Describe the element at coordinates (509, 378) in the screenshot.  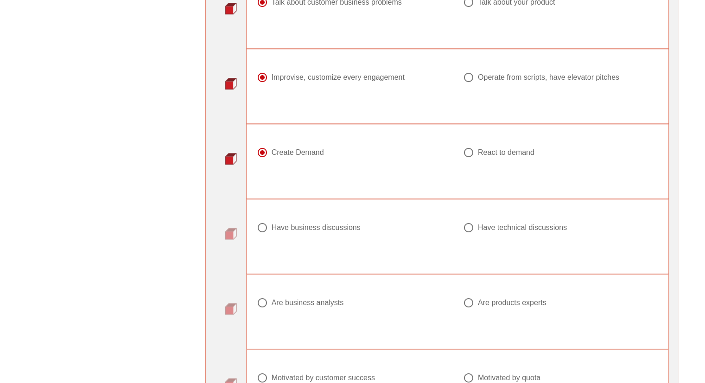
I see `div: Motivated by quota` at that location.